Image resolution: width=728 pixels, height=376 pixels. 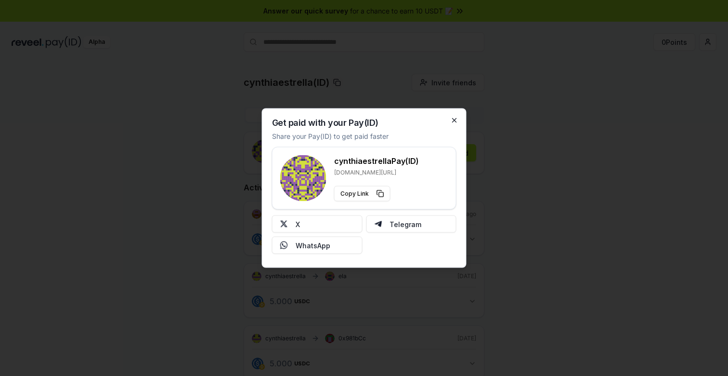 What do you see at coordinates (284, 224) in the screenshot?
I see `img: X` at bounding box center [284, 224].